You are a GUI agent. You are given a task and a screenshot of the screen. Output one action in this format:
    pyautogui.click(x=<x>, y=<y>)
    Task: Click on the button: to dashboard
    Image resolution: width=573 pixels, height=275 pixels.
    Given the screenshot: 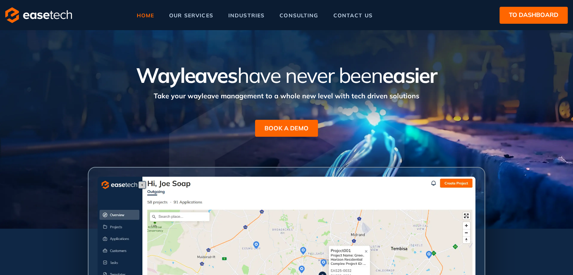 What is the action you would take?
    pyautogui.click(x=533, y=15)
    